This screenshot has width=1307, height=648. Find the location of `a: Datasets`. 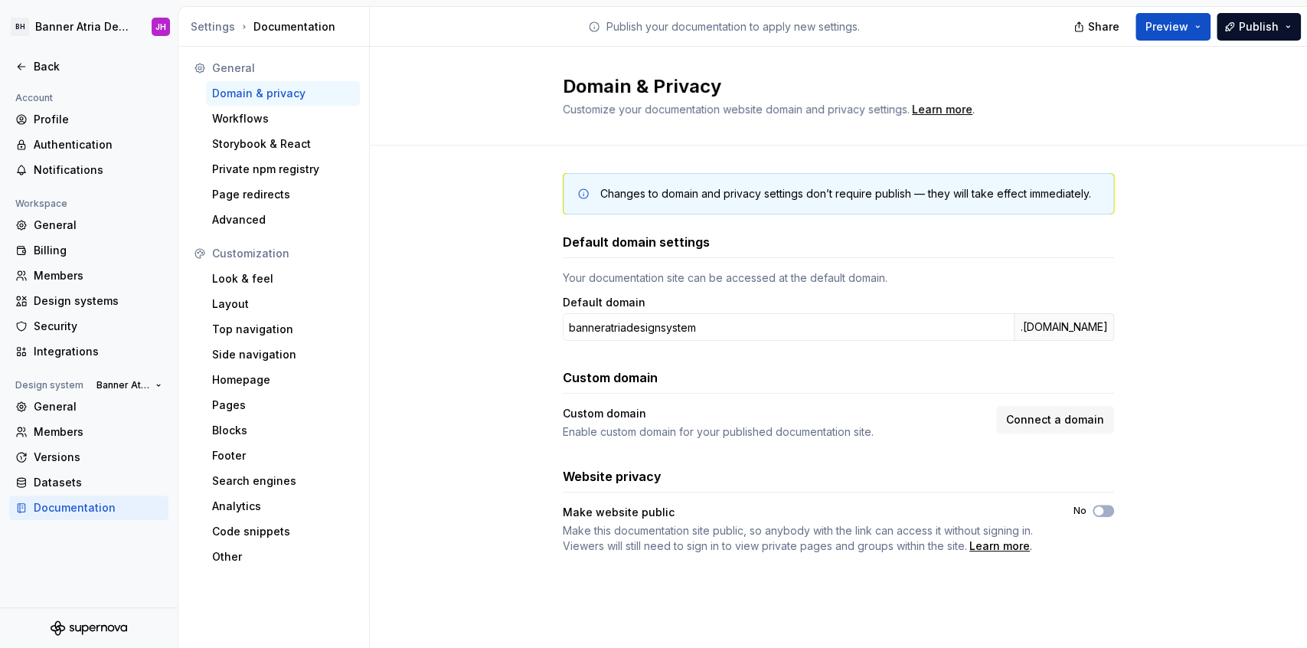

a: Datasets is located at coordinates (89, 482).